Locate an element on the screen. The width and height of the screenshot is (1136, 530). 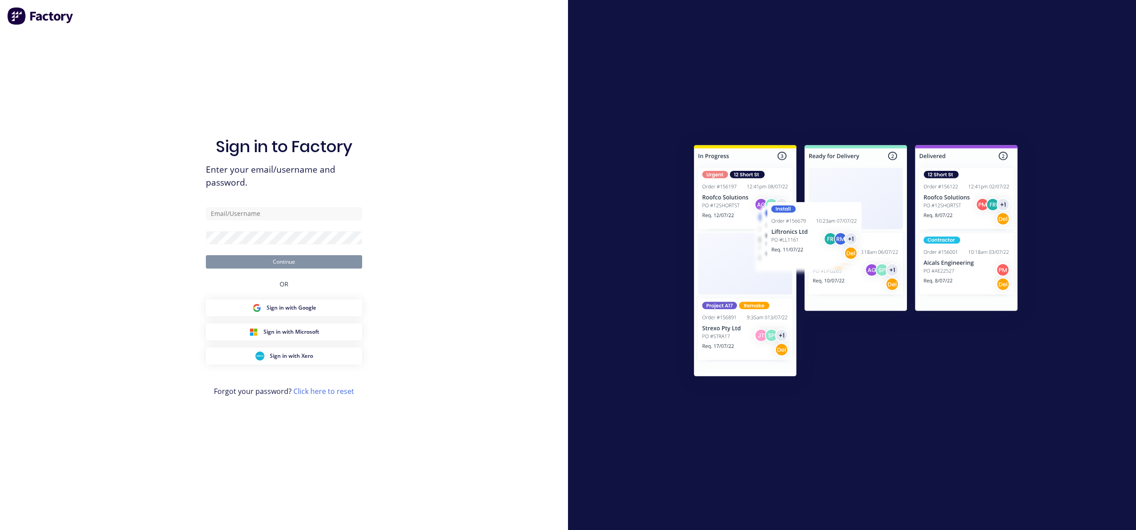
span: Sign in with Xero is located at coordinates (291, 356).